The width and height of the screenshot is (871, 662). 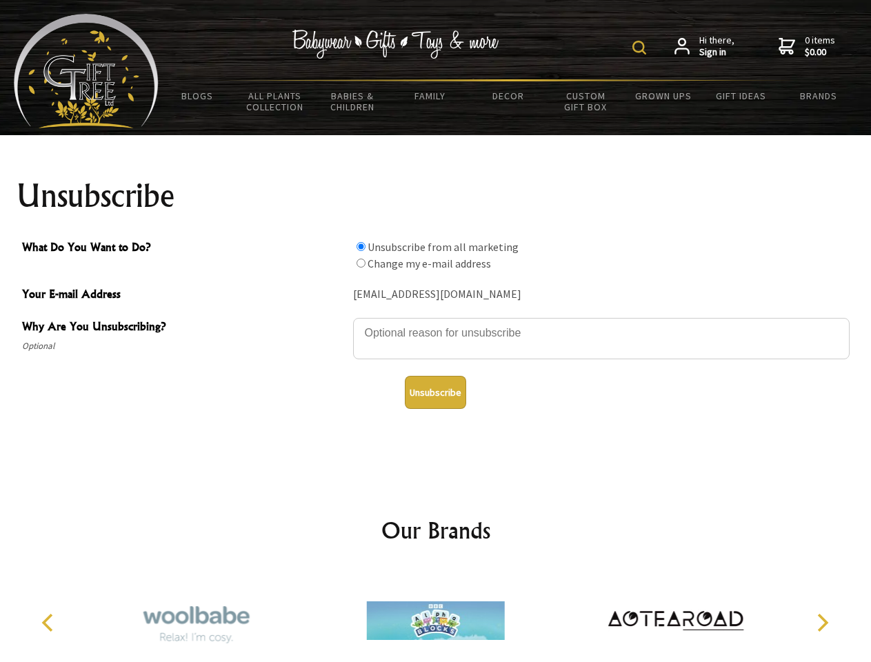 I want to click on img: Babywear - Gifts - Toys & more, so click(x=396, y=44).